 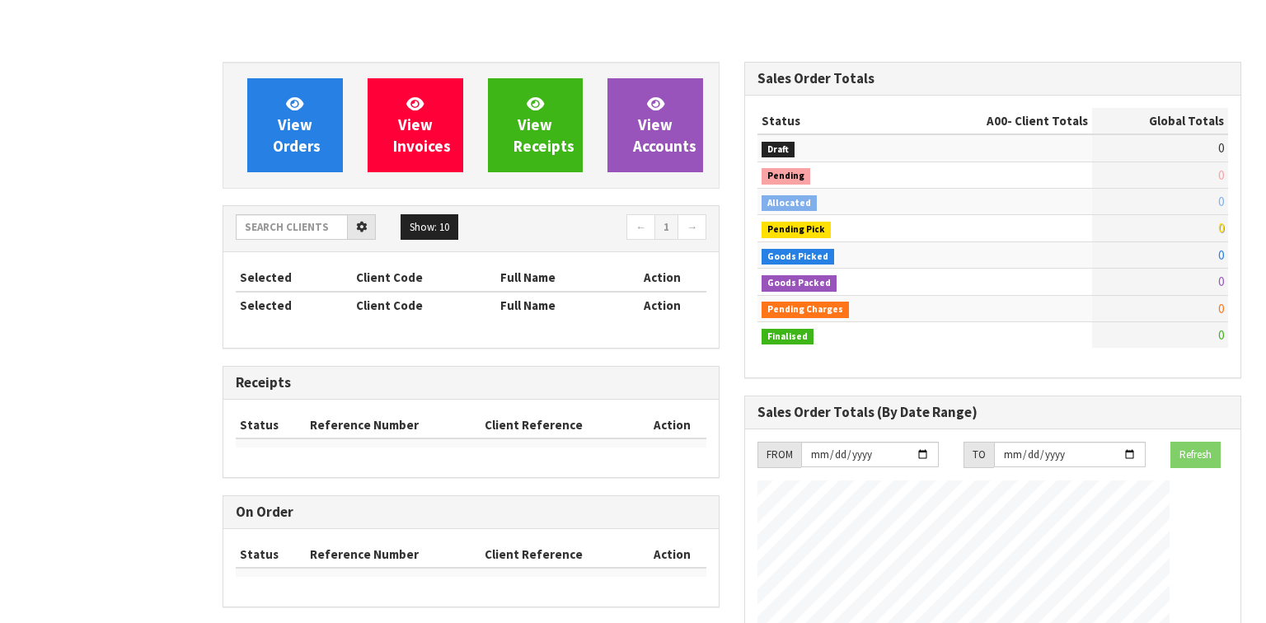 I want to click on span: View Accounts, so click(x=664, y=124).